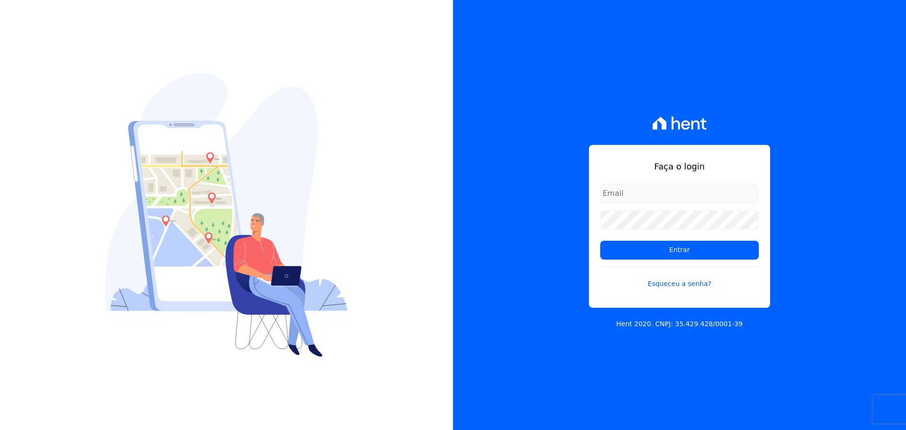  Describe the element at coordinates (227, 215) in the screenshot. I see `img: Login` at that location.